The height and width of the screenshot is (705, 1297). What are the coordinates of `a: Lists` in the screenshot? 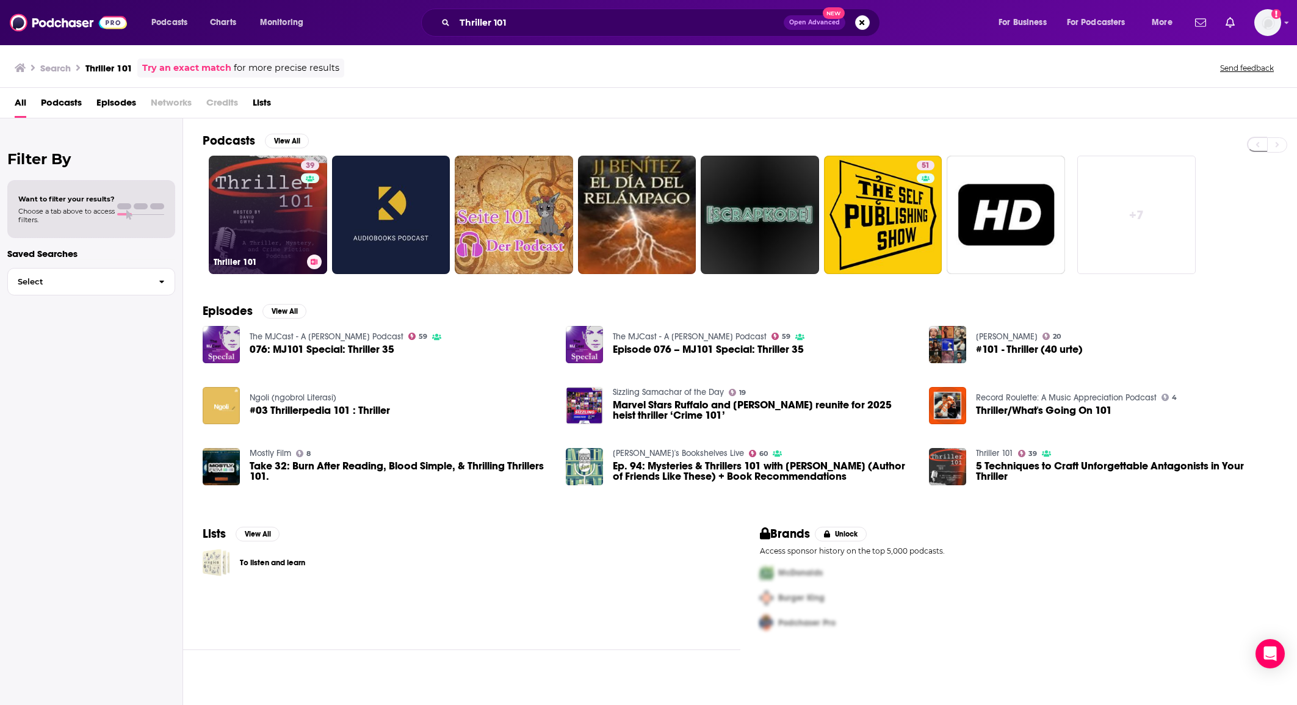 It's located at (262, 105).